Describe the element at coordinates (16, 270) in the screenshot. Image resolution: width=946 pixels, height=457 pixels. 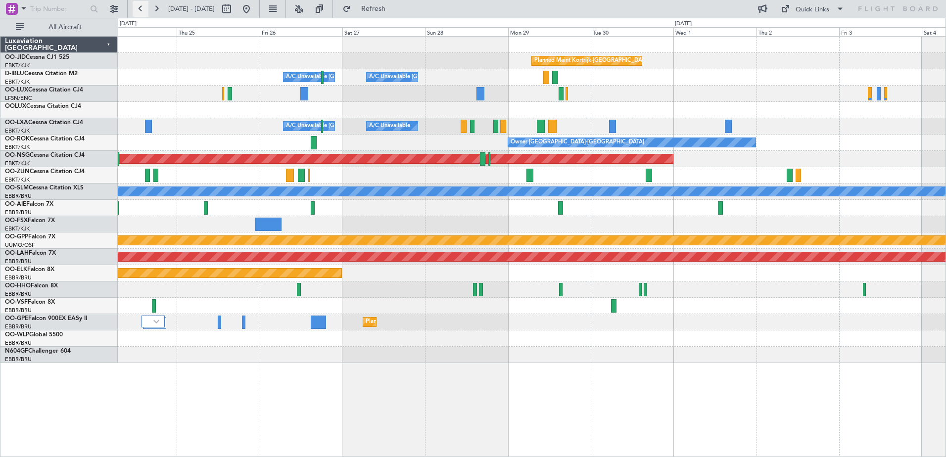
I see `span: OO-ELK` at that location.